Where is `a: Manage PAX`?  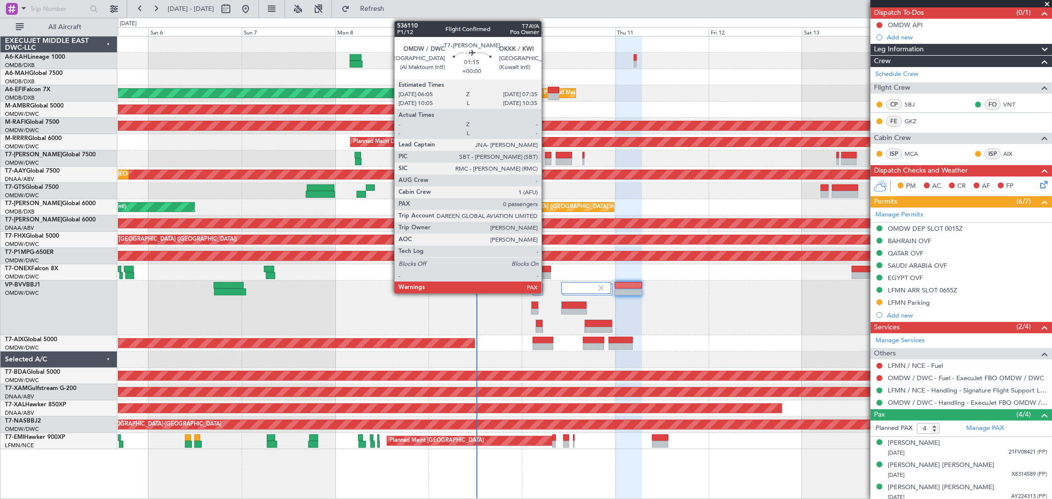 a: Manage PAX is located at coordinates (985, 428).